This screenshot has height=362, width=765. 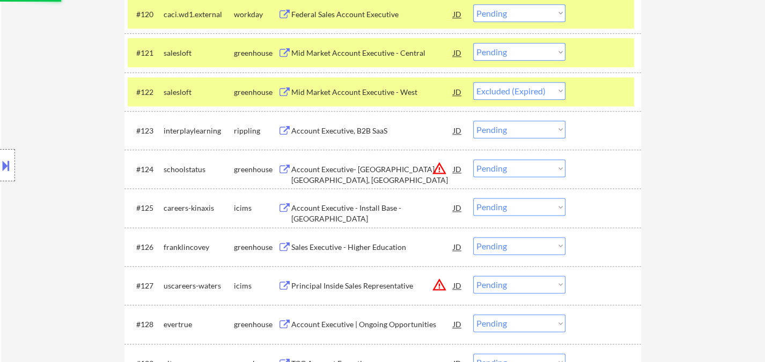 What do you see at coordinates (372, 131) in the screenshot?
I see `div: Account Executive, B2B SaaS` at bounding box center [372, 131].